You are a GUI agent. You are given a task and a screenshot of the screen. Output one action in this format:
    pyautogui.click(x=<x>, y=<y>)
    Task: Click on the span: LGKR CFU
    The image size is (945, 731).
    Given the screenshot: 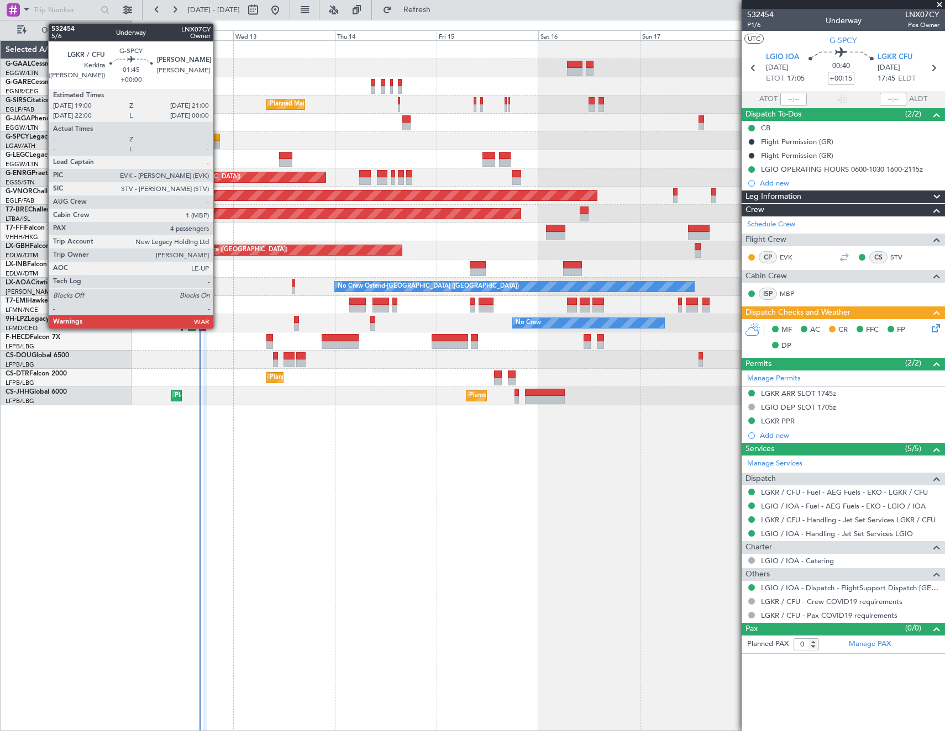 What is the action you would take?
    pyautogui.click(x=894, y=57)
    